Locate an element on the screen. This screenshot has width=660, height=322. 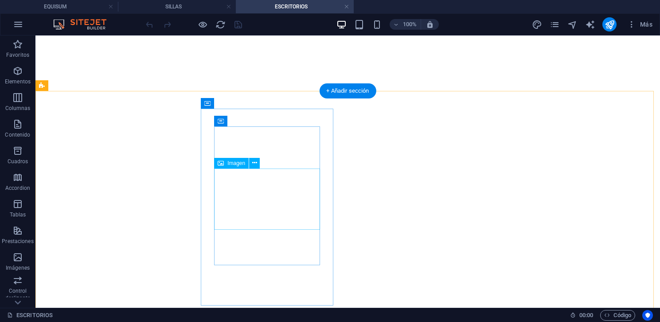
span: Imagen is located at coordinates (236, 163).